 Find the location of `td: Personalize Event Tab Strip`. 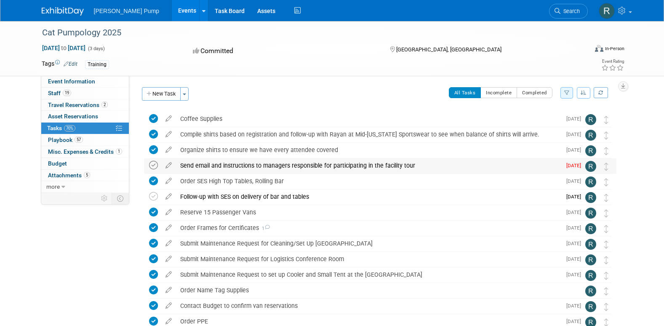

td: Personalize Event Tab Strip is located at coordinates (104, 198).